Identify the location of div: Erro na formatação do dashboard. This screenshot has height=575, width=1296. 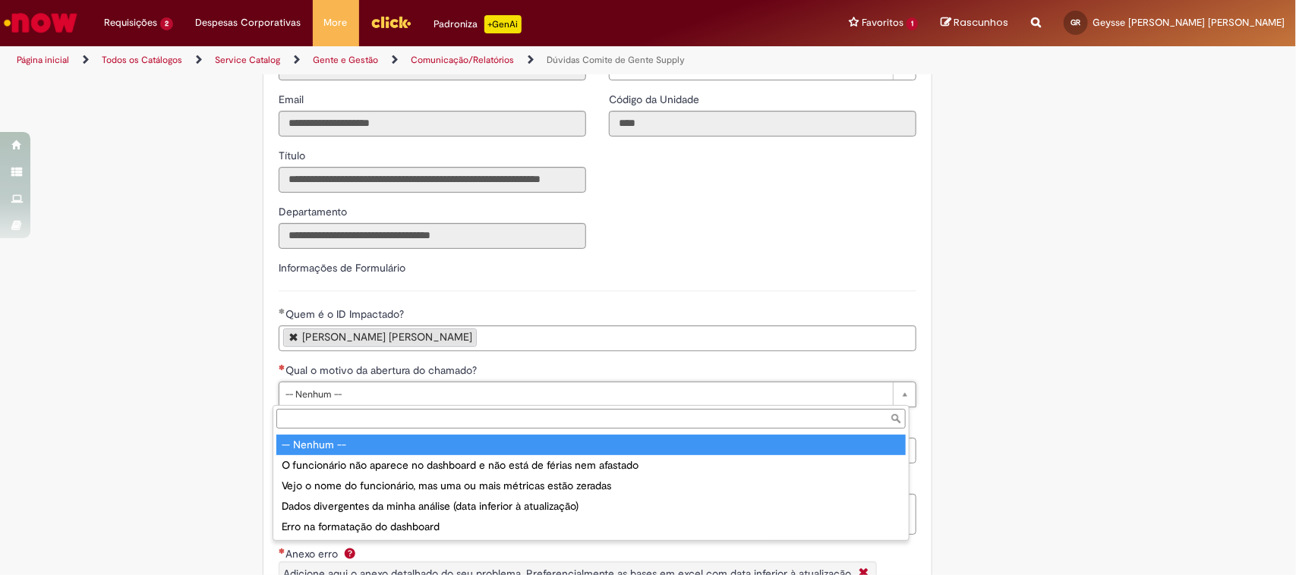
(590, 527).